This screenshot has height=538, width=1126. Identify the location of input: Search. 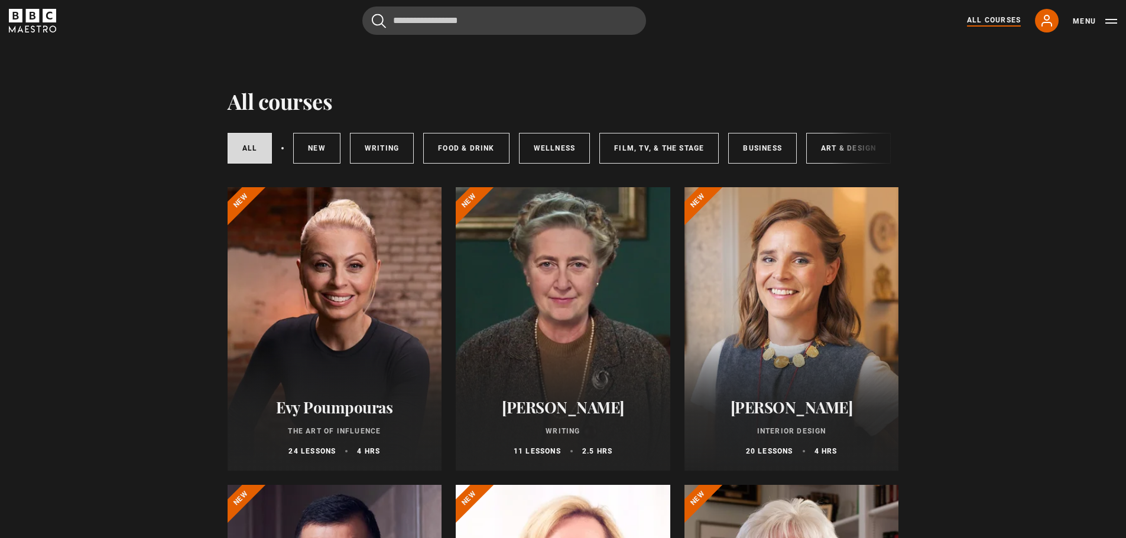
(504, 21).